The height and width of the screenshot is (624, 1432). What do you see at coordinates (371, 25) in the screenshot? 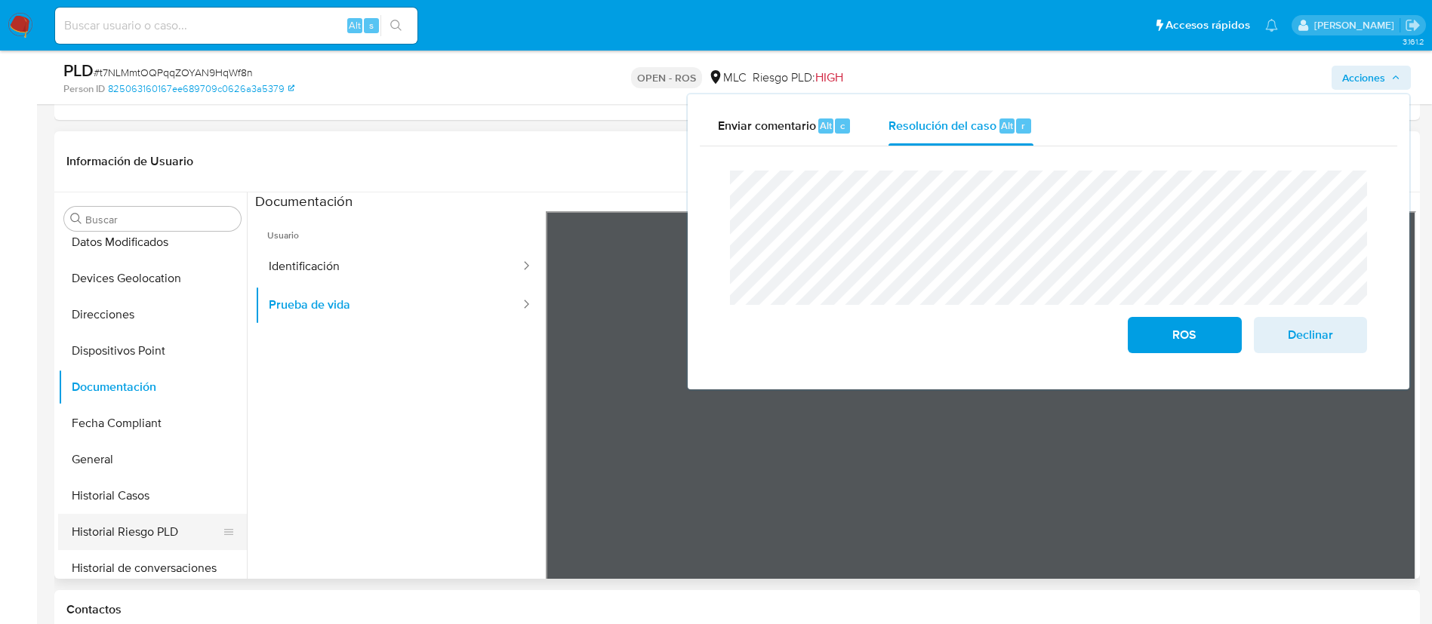
I see `span: s` at bounding box center [371, 25].